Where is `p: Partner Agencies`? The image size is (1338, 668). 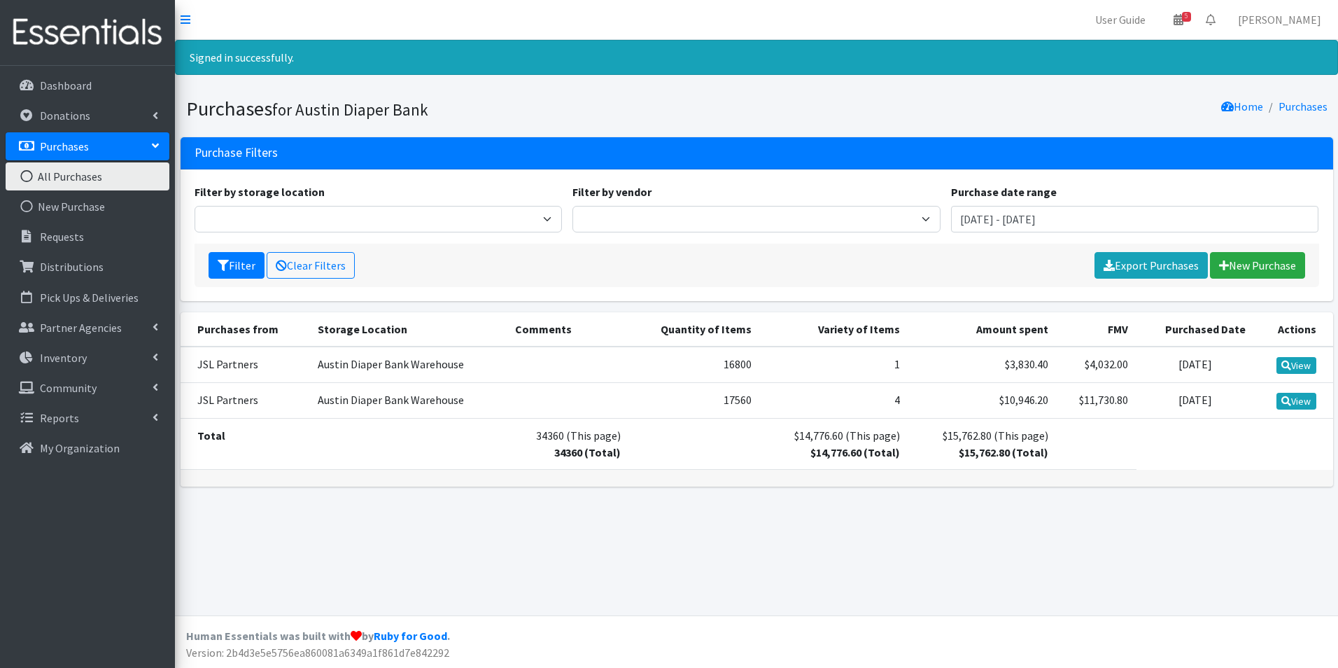 p: Partner Agencies is located at coordinates (80, 328).